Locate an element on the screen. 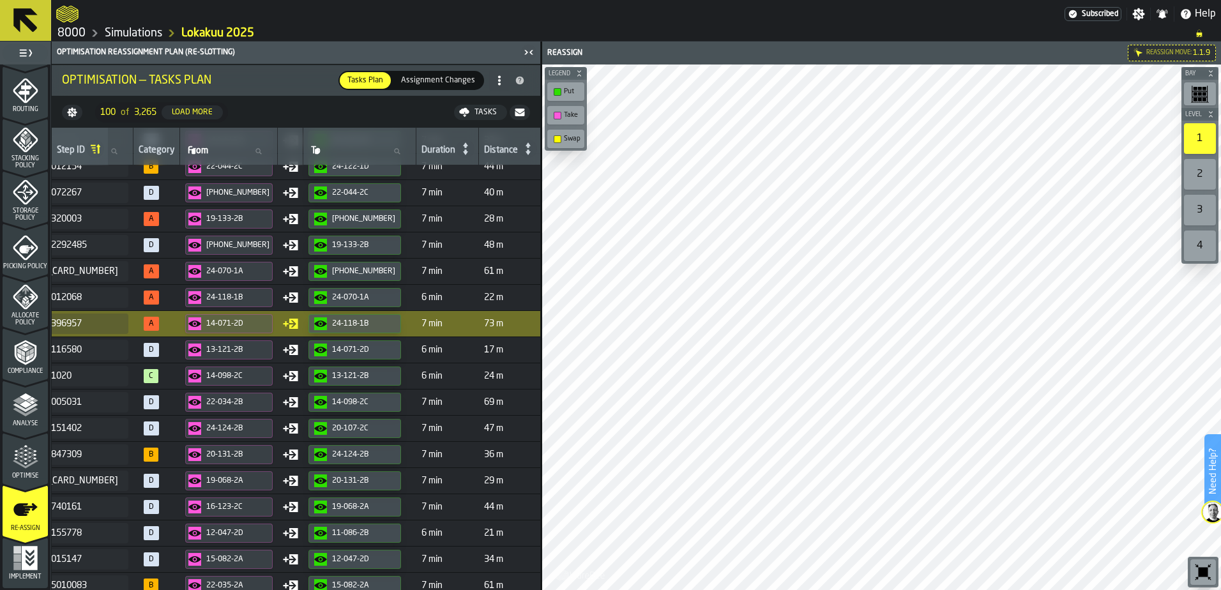  span: of is located at coordinates (125, 112).